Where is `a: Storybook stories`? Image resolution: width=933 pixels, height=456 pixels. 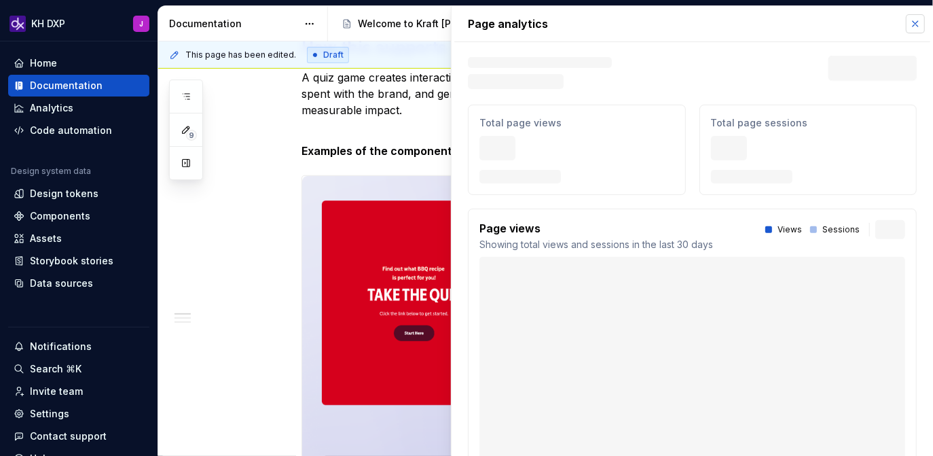 a: Storybook stories is located at coordinates (79, 261).